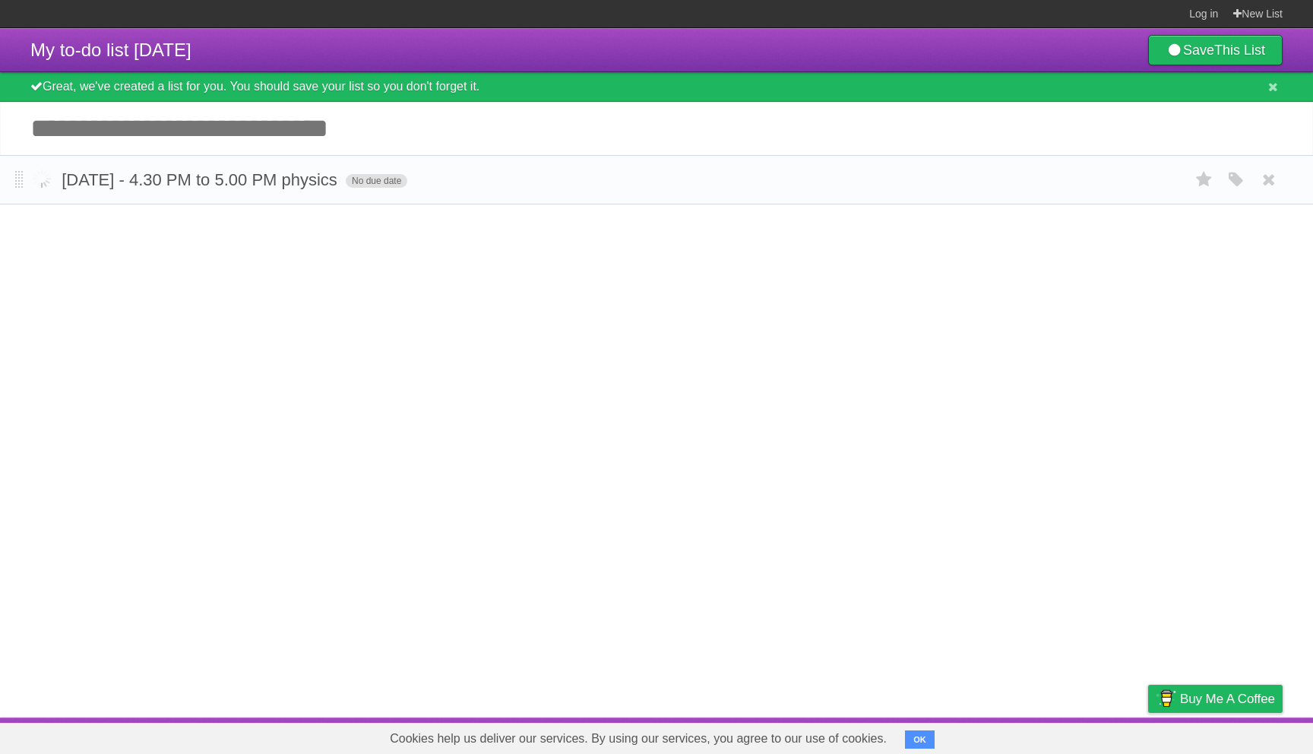 This screenshot has width=1313, height=754. What do you see at coordinates (1235, 736) in the screenshot?
I see `a: Suggest a feature` at bounding box center [1235, 736].